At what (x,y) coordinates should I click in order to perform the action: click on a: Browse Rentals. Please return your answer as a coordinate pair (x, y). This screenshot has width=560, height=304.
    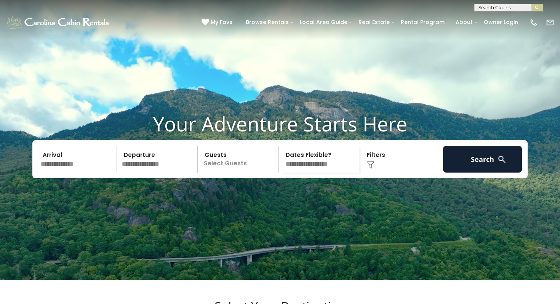
    Looking at the image, I should click on (267, 22).